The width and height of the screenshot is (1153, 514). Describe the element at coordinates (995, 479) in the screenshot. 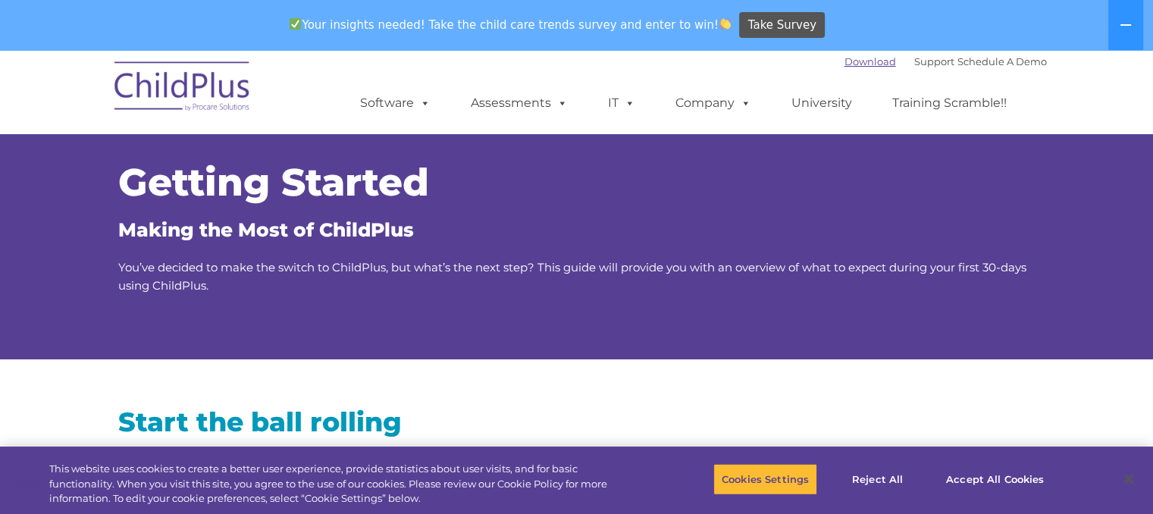

I see `button: Accept All Cookies` at that location.